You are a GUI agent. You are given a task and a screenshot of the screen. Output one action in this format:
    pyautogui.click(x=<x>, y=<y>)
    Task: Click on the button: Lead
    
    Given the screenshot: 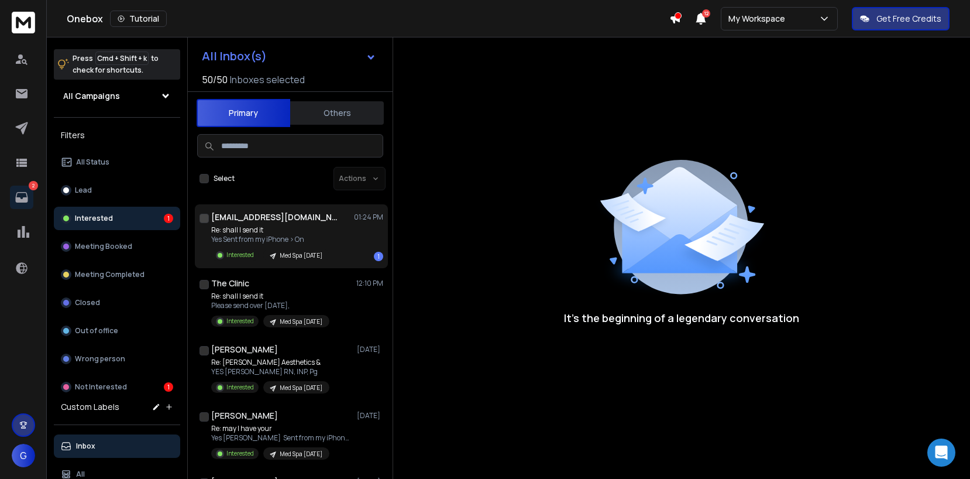 What is the action you would take?
    pyautogui.click(x=117, y=190)
    